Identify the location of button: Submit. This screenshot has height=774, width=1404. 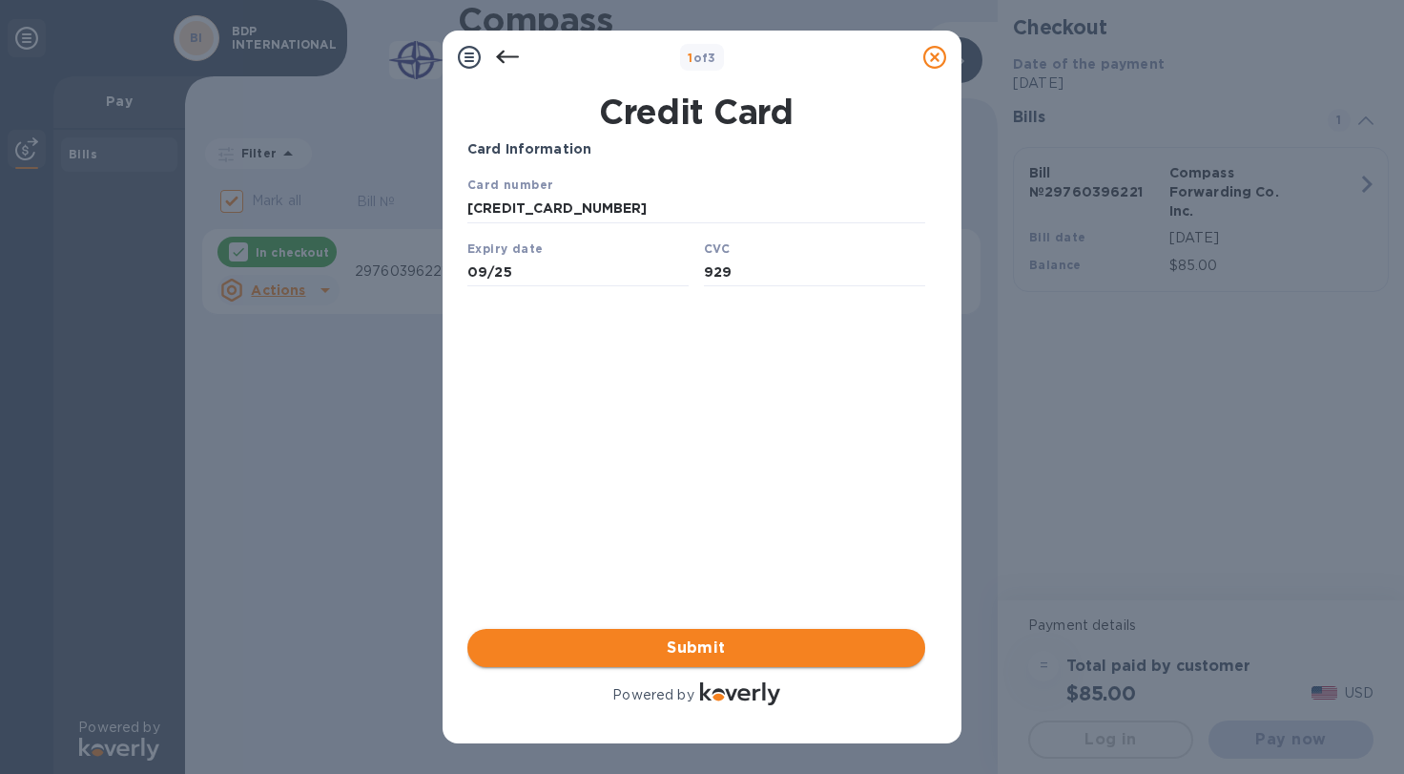
(697, 648).